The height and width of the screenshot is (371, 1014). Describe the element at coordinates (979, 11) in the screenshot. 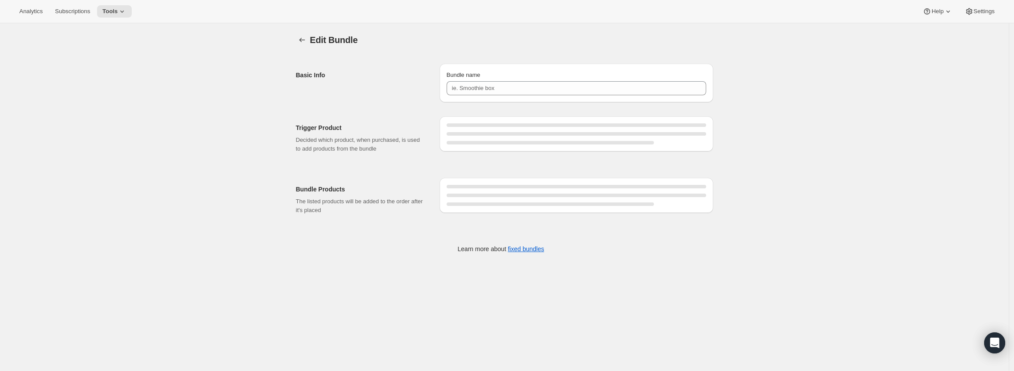

I see `button: Settings` at that location.